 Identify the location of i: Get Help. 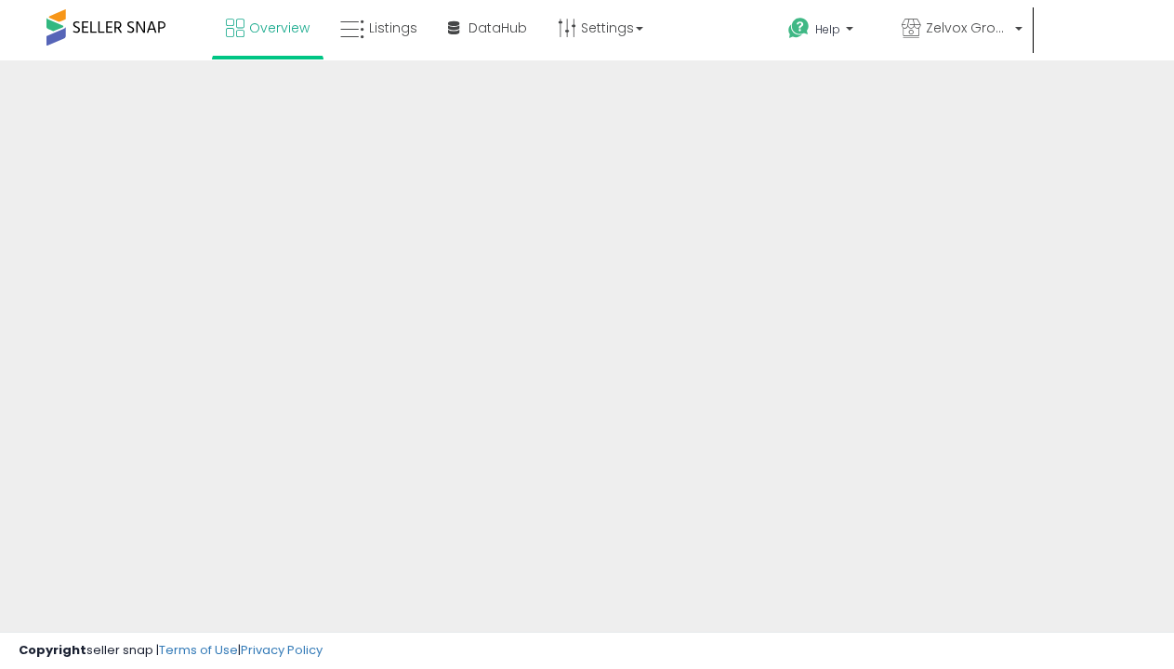
(798, 28).